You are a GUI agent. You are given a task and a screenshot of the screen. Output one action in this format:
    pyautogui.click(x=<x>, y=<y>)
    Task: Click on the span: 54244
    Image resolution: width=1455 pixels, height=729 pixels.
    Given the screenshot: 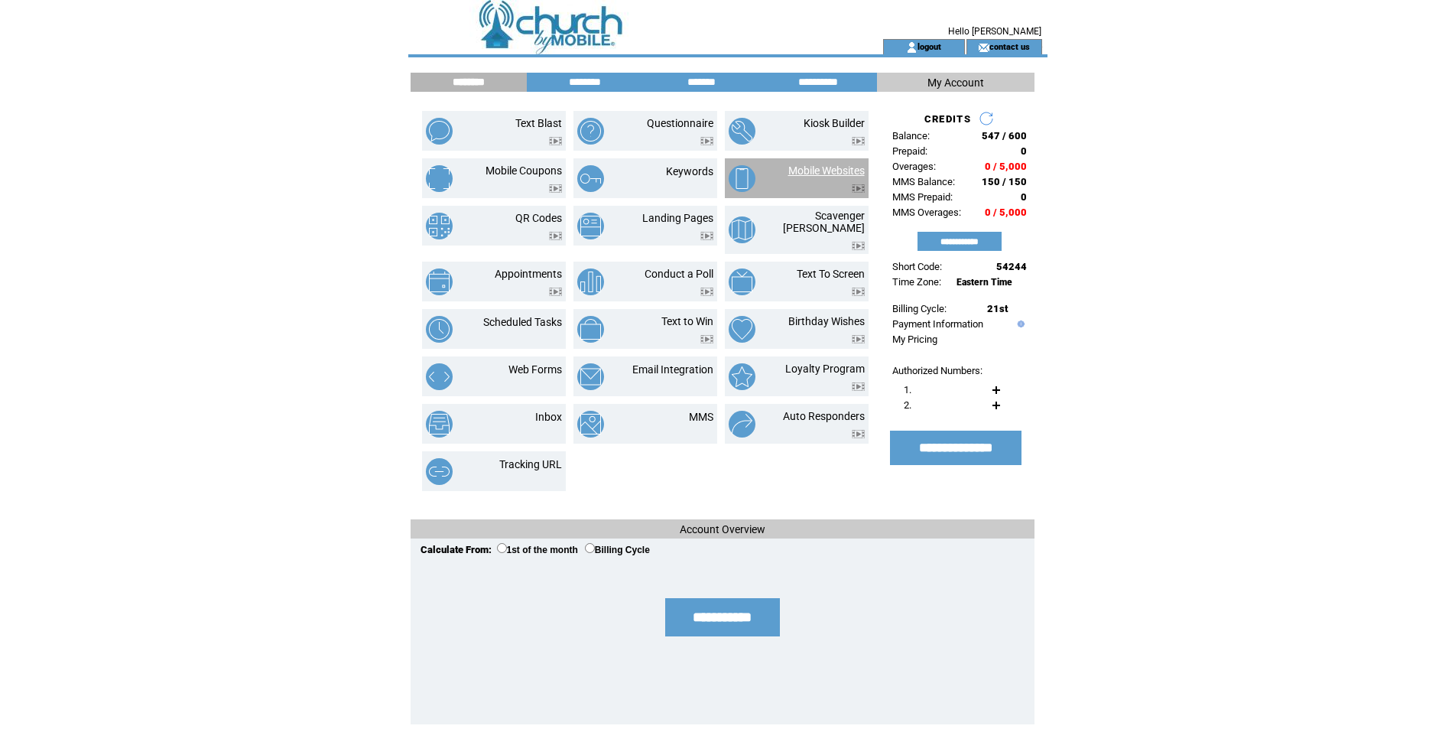 What is the action you would take?
    pyautogui.click(x=1012, y=266)
    